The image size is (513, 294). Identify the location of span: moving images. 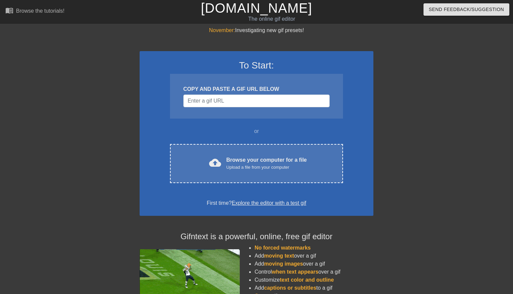
(284, 264).